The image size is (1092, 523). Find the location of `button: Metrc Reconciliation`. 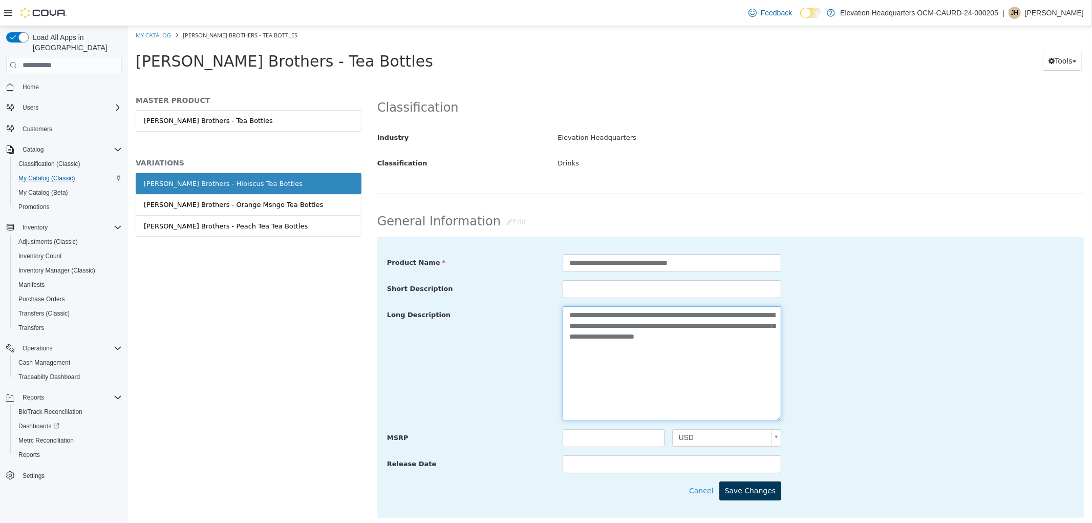

button: Metrc Reconciliation is located at coordinates (68, 440).